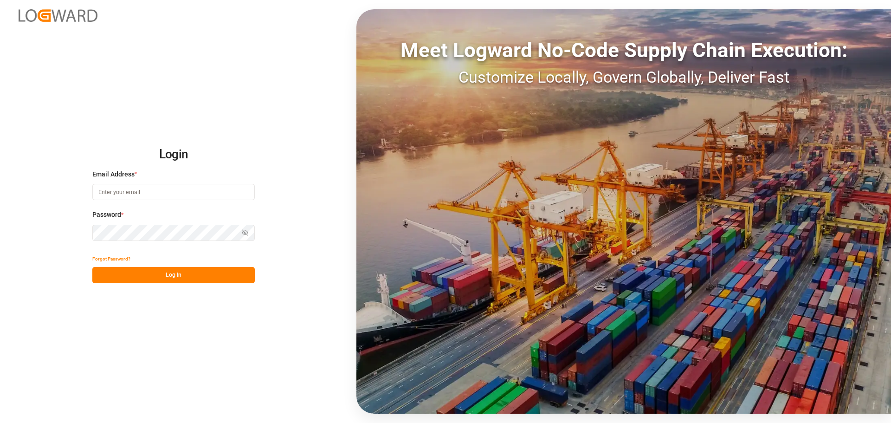 The image size is (891, 423). Describe the element at coordinates (107, 214) in the screenshot. I see `span: Password` at that location.